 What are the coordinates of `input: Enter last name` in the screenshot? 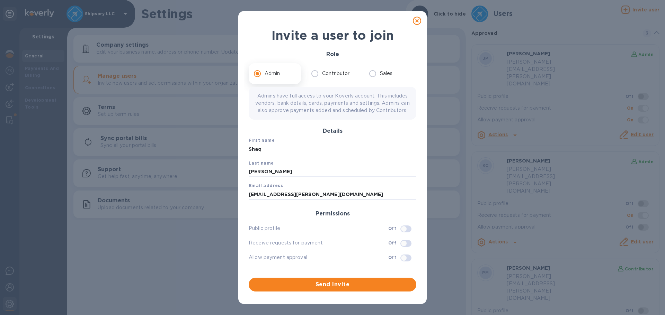 It's located at (332, 172).